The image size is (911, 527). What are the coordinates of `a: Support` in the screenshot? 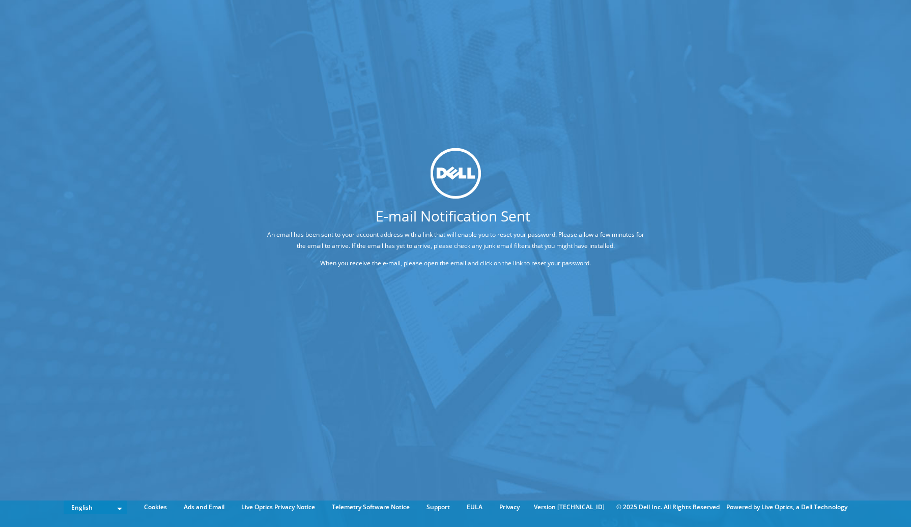 It's located at (438, 507).